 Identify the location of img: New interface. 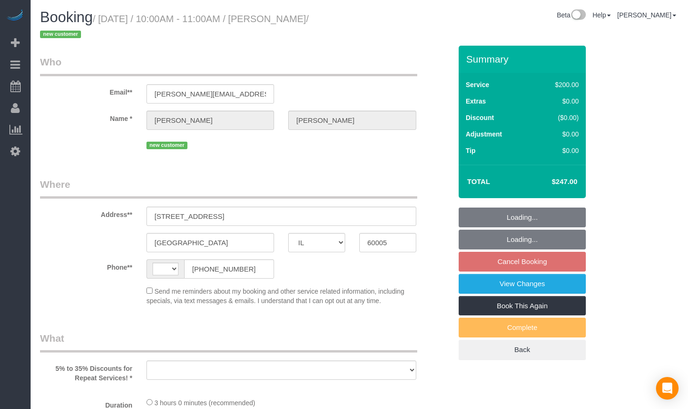
(578, 16).